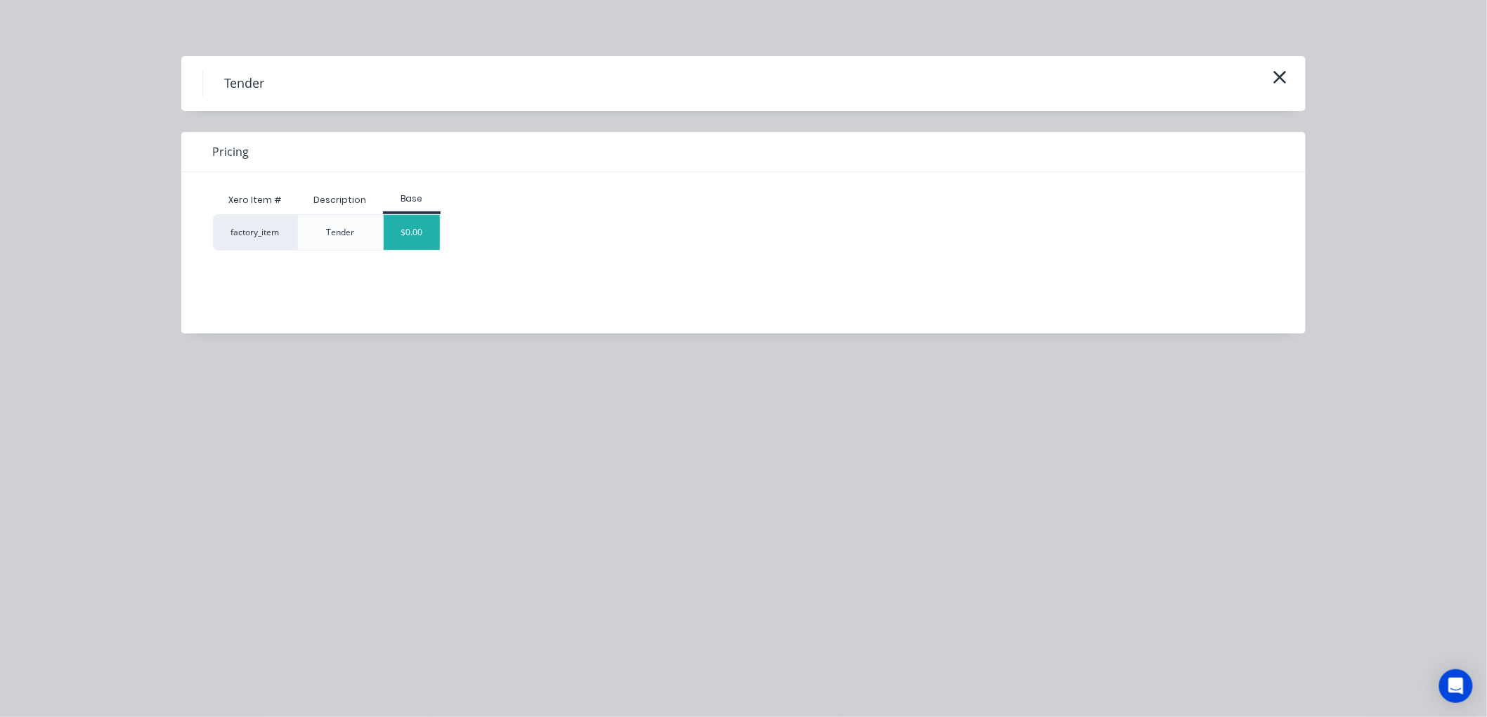 This screenshot has width=1487, height=717. What do you see at coordinates (255, 200) in the screenshot?
I see `div: Xero Item #` at bounding box center [255, 200].